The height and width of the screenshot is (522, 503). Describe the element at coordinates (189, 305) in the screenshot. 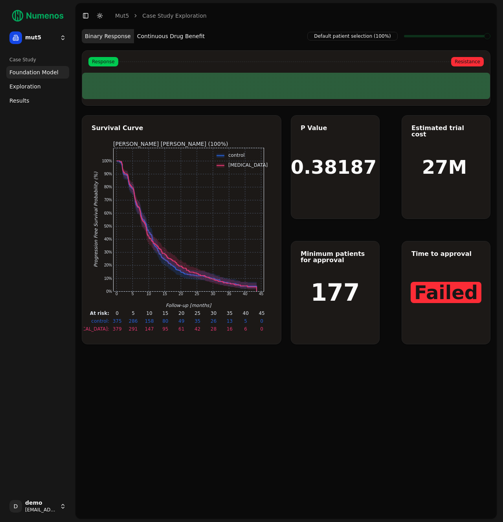

I see `text: Follow-up [months]` at that location.